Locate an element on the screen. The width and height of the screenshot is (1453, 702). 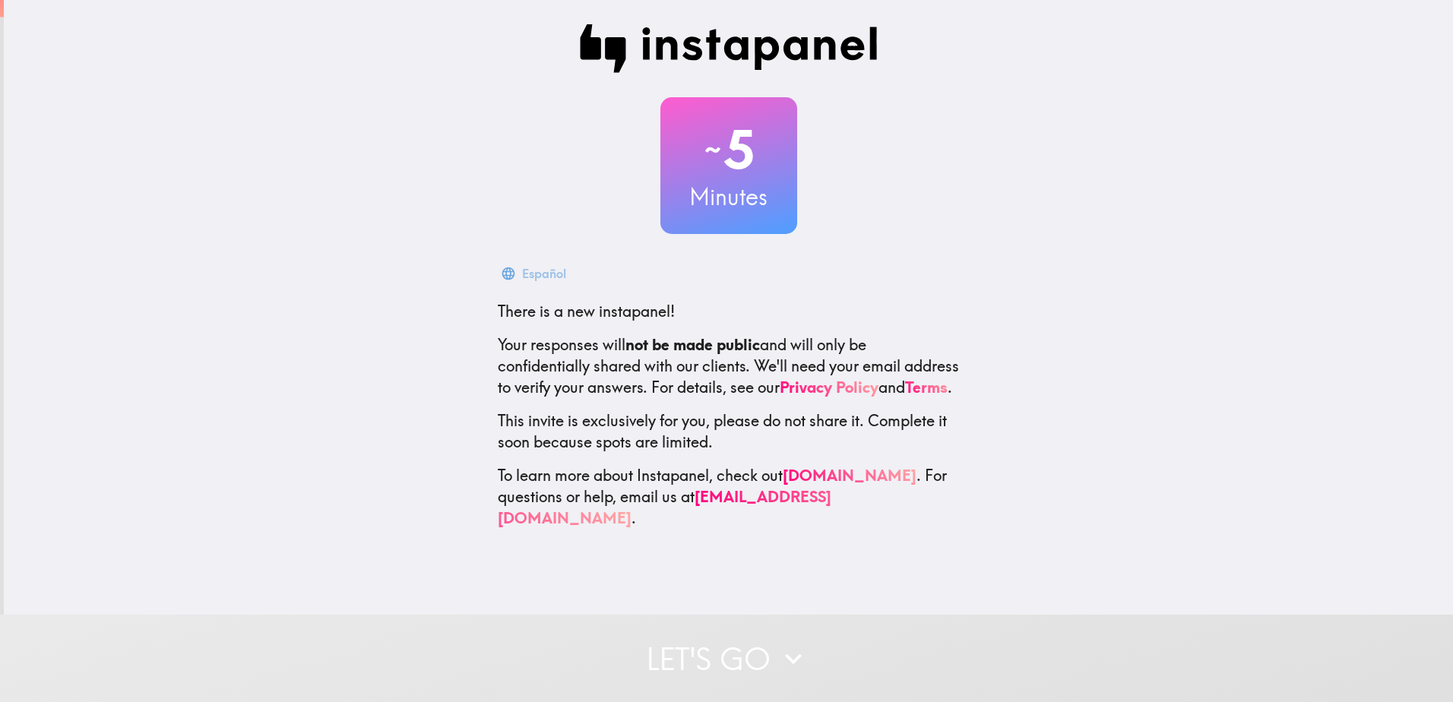
span: There is a new instapanel! is located at coordinates (586, 311).